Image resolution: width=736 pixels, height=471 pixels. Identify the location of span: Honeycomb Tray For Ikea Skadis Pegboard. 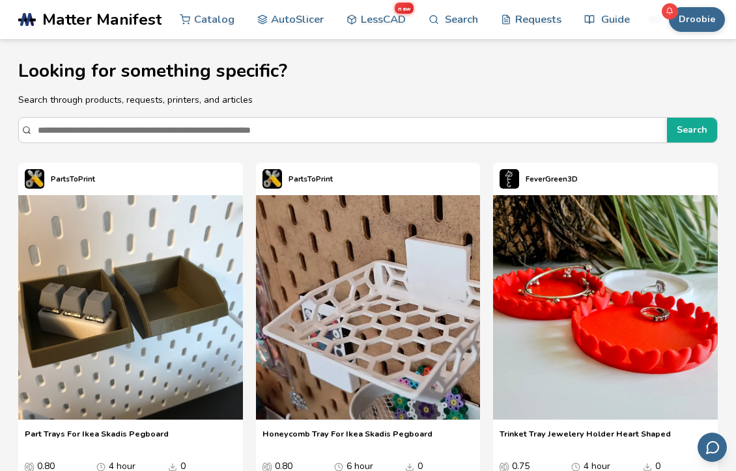
(347, 439).